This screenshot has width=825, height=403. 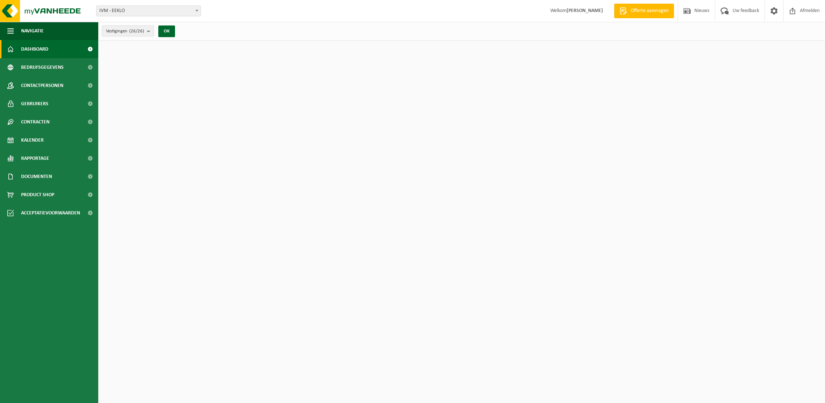 What do you see at coordinates (35, 122) in the screenshot?
I see `span: Contracten` at bounding box center [35, 122].